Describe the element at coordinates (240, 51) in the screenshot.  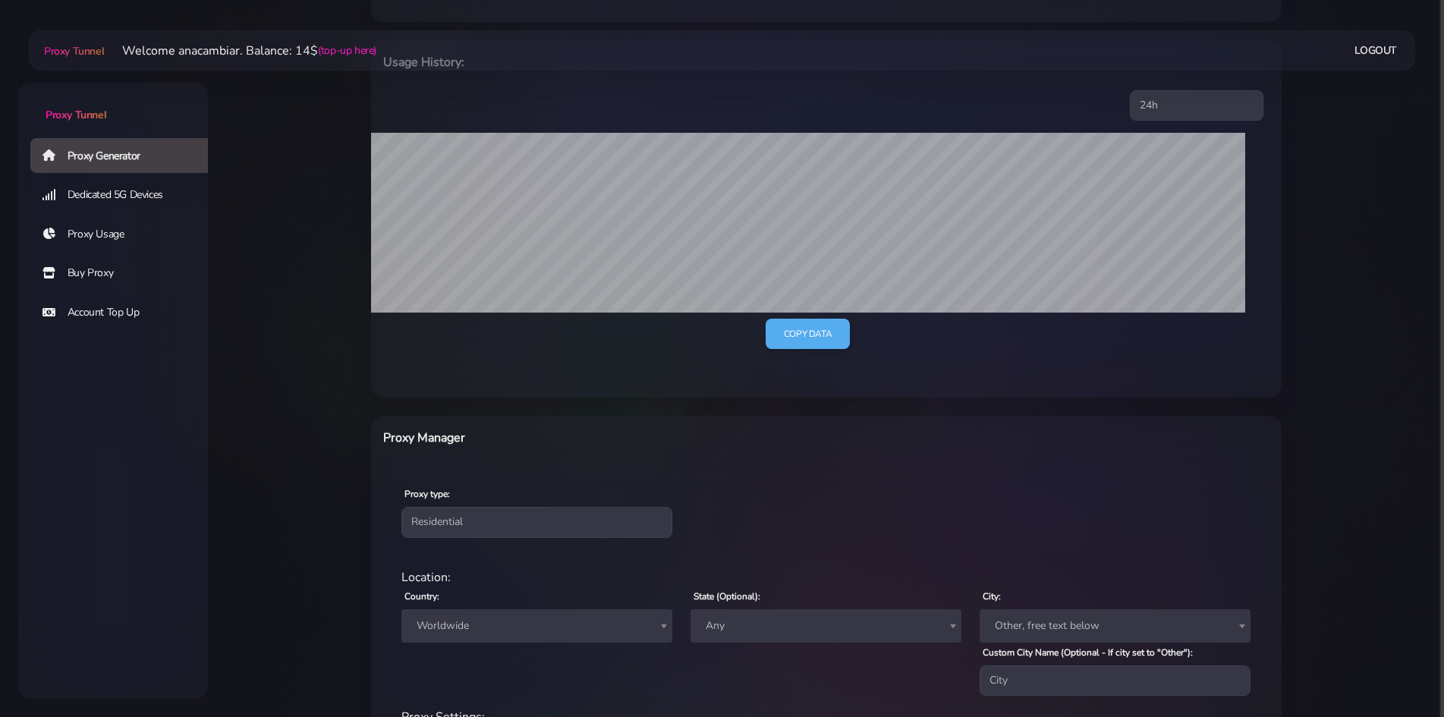
I see `li: Welcome anacambiar. Balance: 14$` at that location.